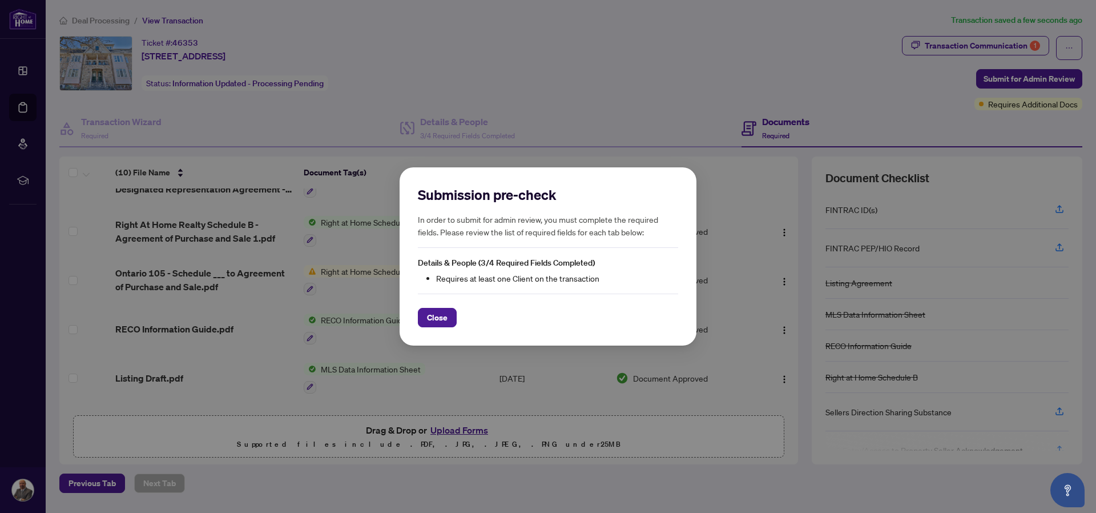 This screenshot has height=513, width=1096. I want to click on h5: In order to submit for admin review, you must complete the required fields. Please review the lis..., so click(548, 225).